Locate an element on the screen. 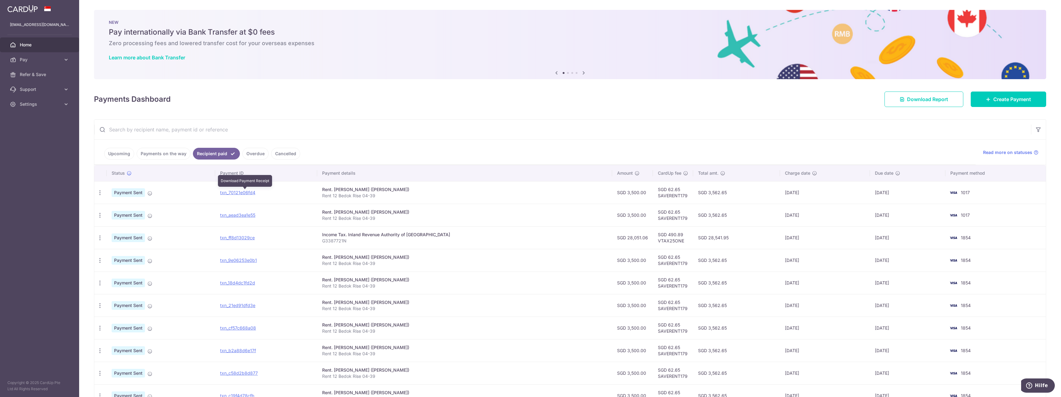 The height and width of the screenshot is (397, 1061). img: CardUp is located at coordinates (23, 9).